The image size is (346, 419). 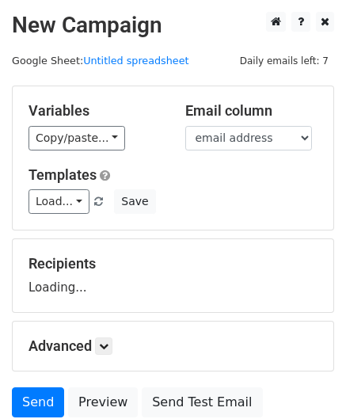 I want to click on span: Daily emails left: 7, so click(x=285, y=61).